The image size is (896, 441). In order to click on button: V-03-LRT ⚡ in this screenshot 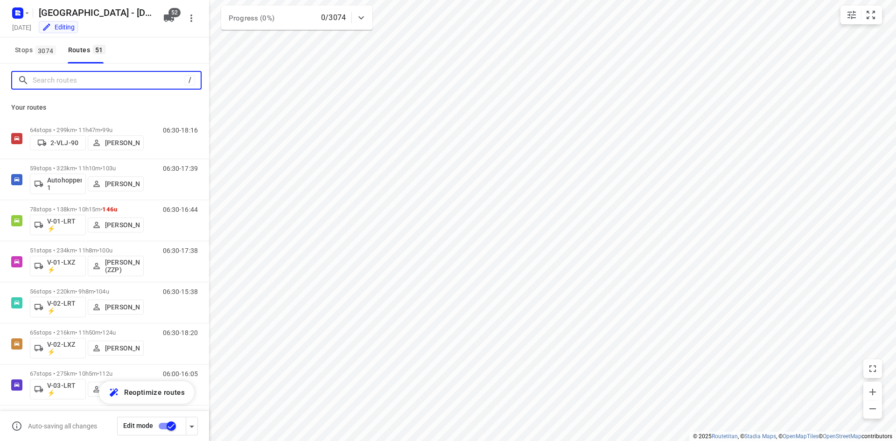, I will do `click(58, 389)`.